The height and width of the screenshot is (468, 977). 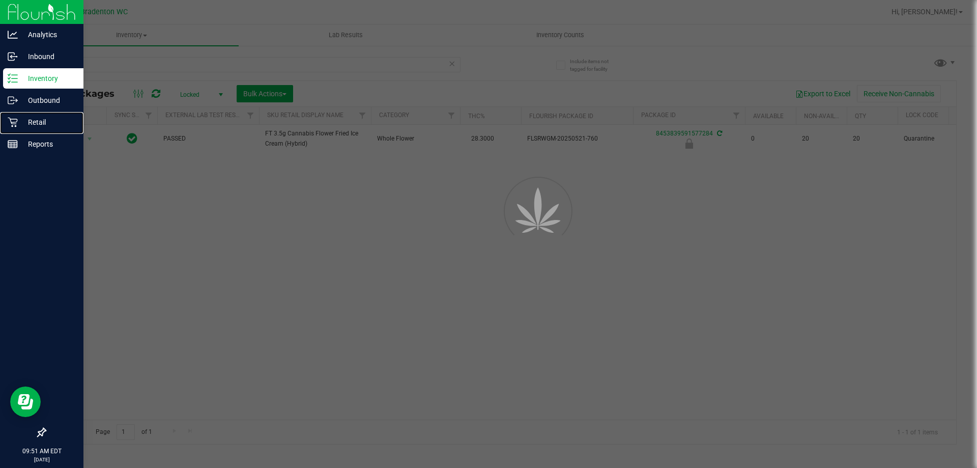 What do you see at coordinates (48, 100) in the screenshot?
I see `p: Outbound` at bounding box center [48, 100].